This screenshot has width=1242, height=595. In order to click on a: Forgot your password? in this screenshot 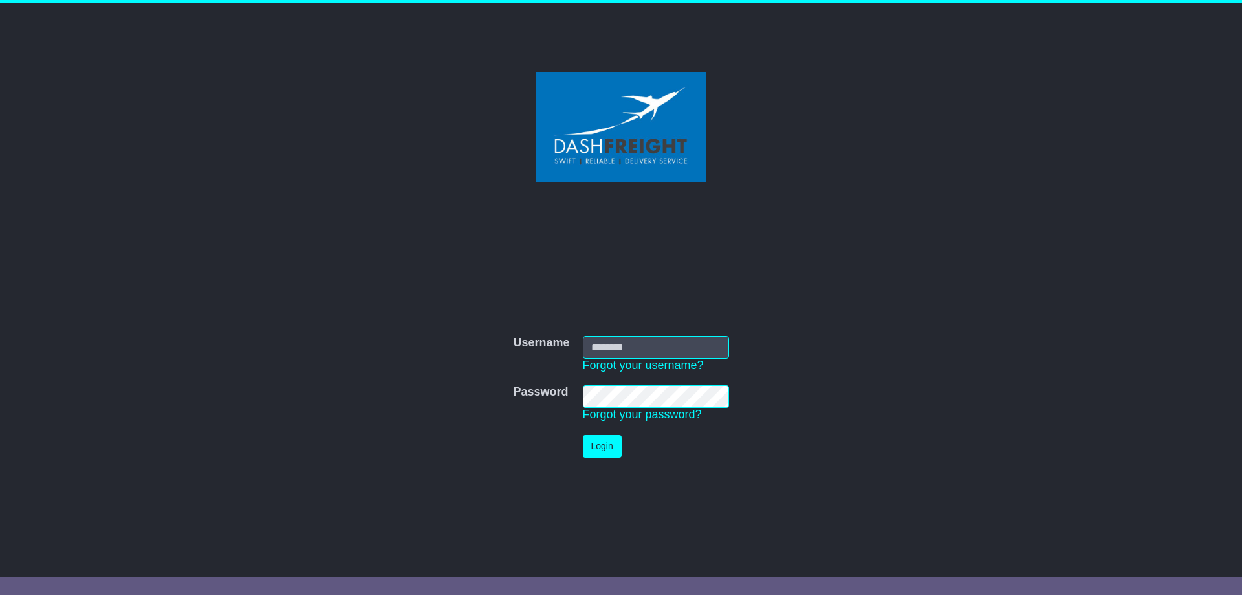, I will do `click(642, 414)`.